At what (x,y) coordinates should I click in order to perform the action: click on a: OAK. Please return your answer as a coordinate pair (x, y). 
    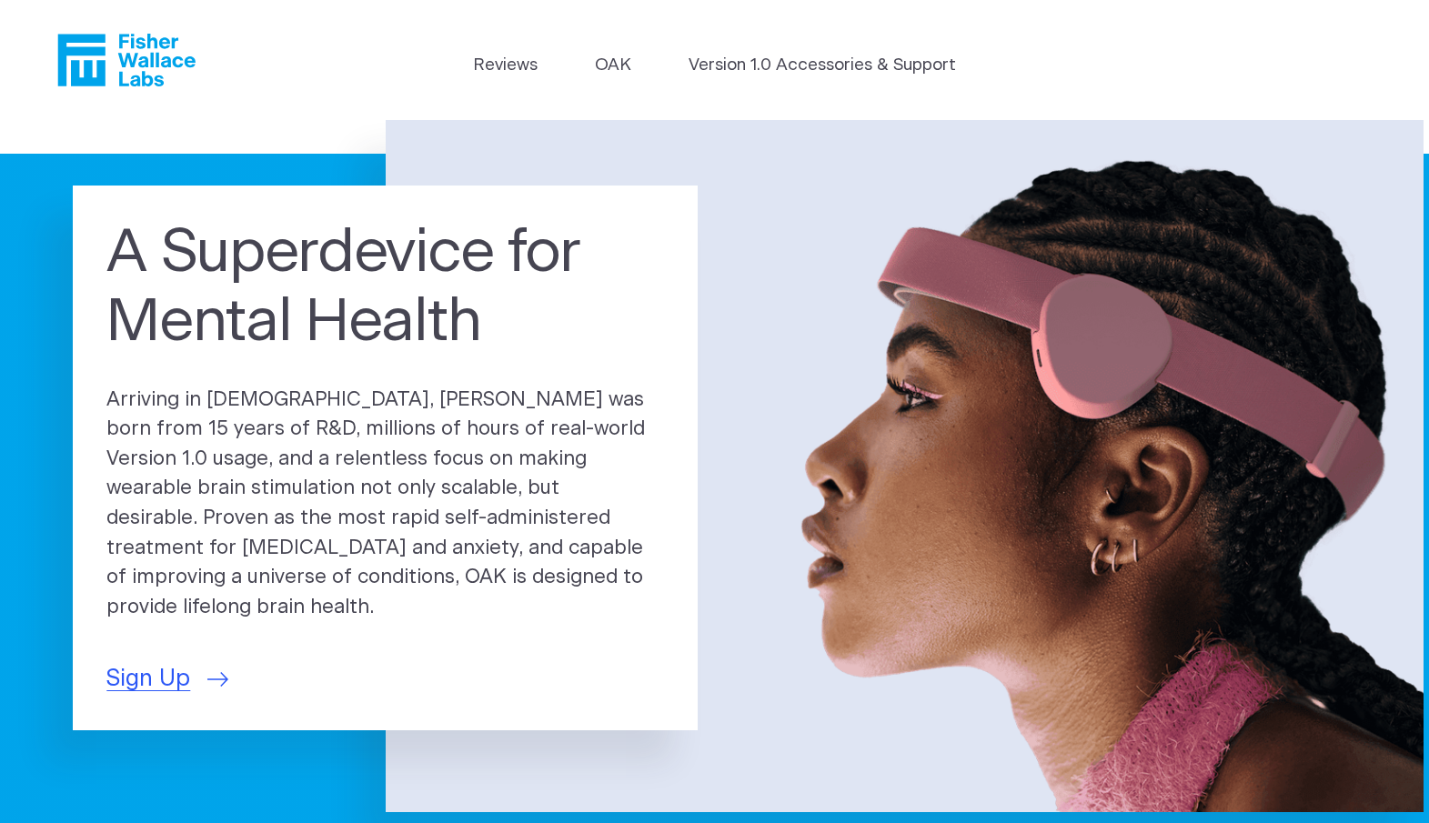
    Looking at the image, I should click on (613, 65).